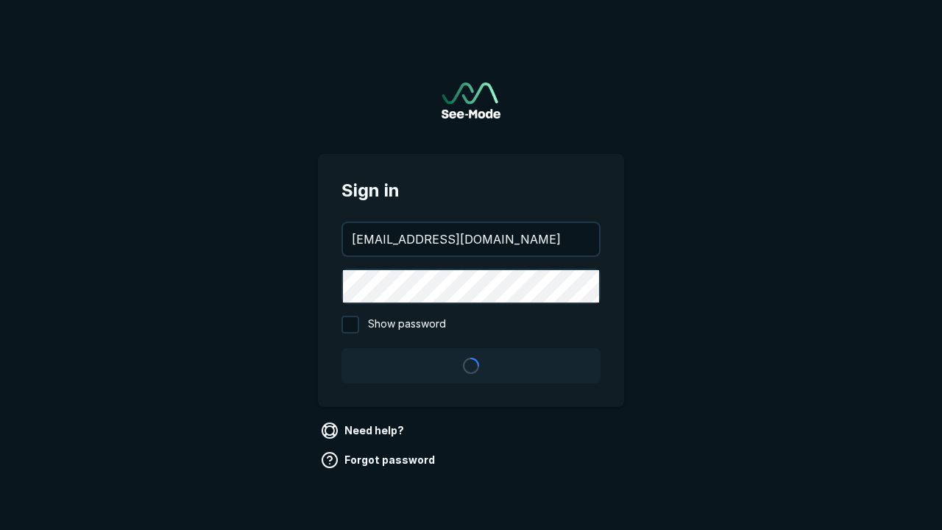  What do you see at coordinates (379, 460) in the screenshot?
I see `a: Forgot password` at bounding box center [379, 460].